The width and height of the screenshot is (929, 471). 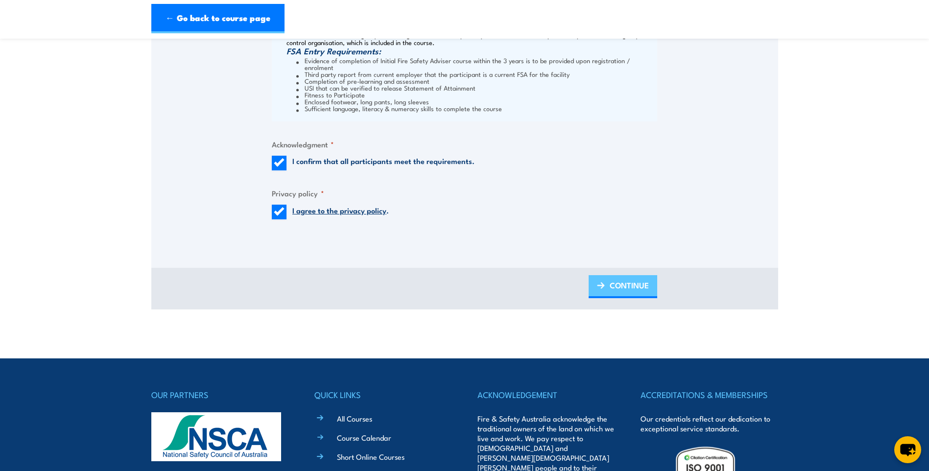 What do you see at coordinates (384, 163) in the screenshot?
I see `label: I confirm that all participants meet the requirements.` at bounding box center [384, 163].